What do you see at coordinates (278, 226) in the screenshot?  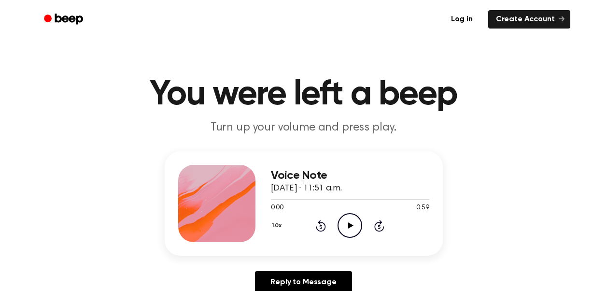 I see `button: 1.0x` at bounding box center [278, 226].